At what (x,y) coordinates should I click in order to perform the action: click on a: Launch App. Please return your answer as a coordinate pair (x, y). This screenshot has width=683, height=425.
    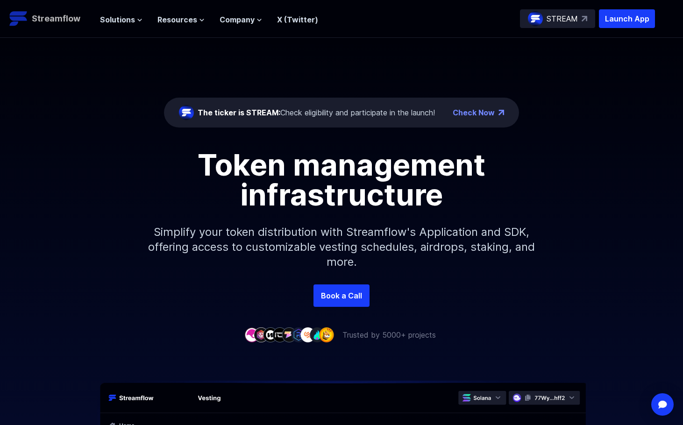
    Looking at the image, I should click on (627, 19).